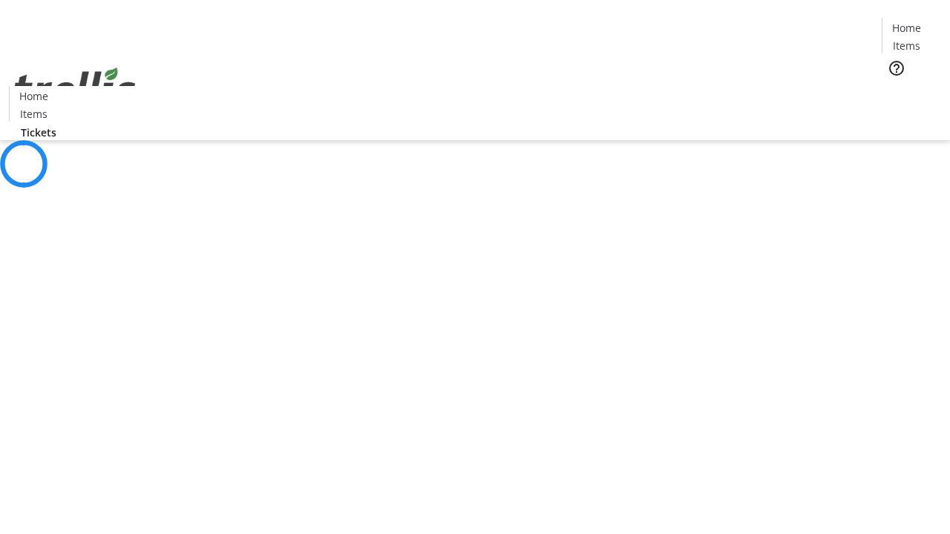  I want to click on img: Orient E2E Organization X98CQlsnYv's Logo, so click(75, 88).